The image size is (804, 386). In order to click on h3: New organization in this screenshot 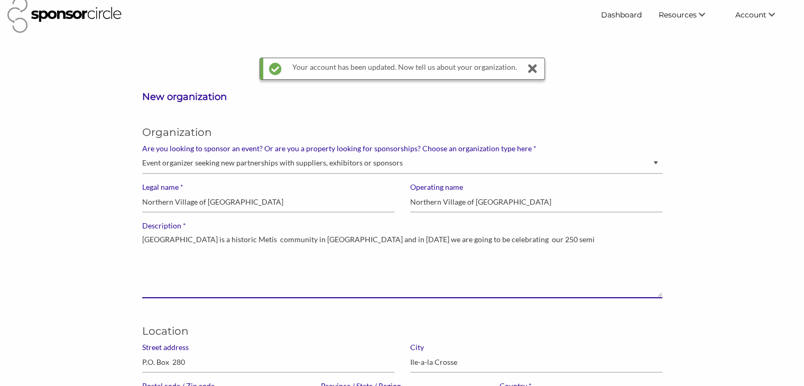, I will do `click(402, 97)`.